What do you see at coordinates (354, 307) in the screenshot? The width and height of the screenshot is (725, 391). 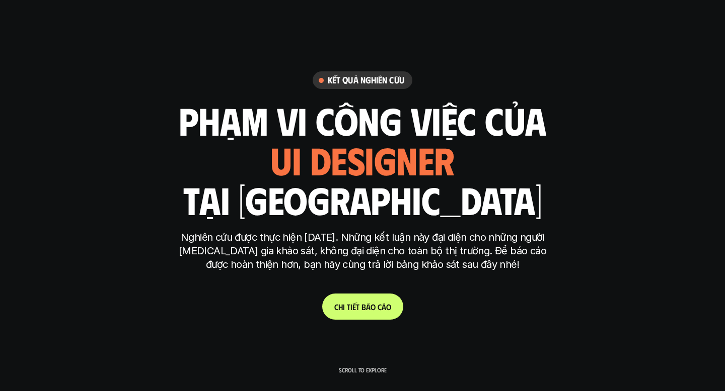 I see `span: ế` at bounding box center [354, 307].